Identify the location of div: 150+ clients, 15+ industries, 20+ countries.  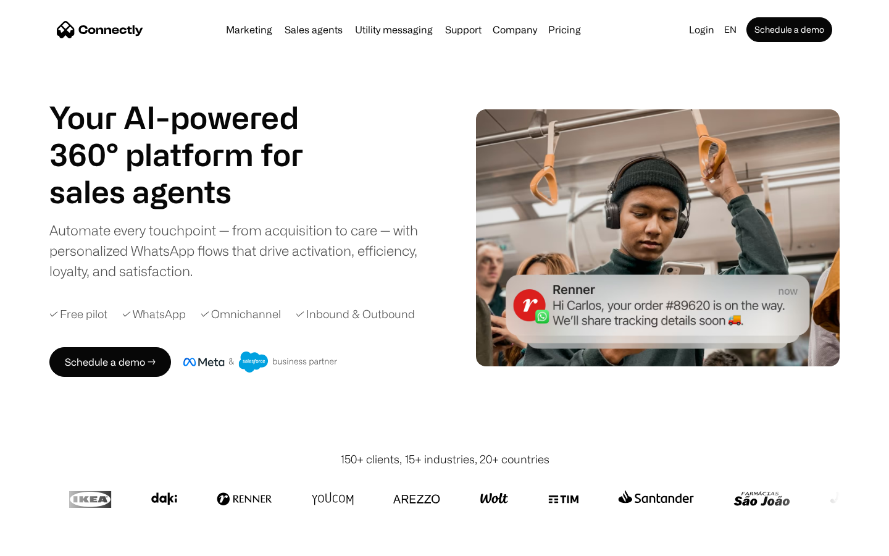
(445, 459).